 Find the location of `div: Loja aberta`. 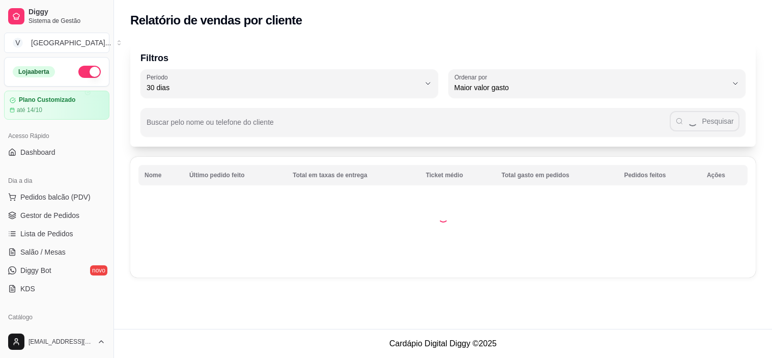

div: Loja aberta is located at coordinates (34, 72).